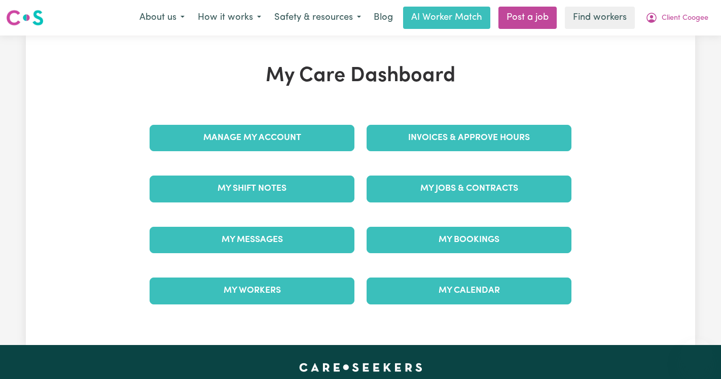 Image resolution: width=721 pixels, height=379 pixels. I want to click on a: Careseekers home page, so click(361, 367).